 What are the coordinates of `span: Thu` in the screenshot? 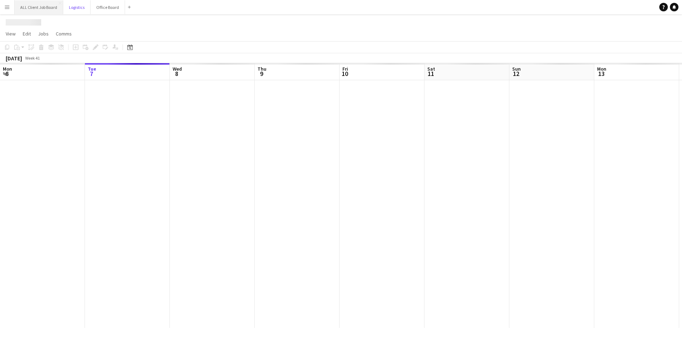 It's located at (262, 69).